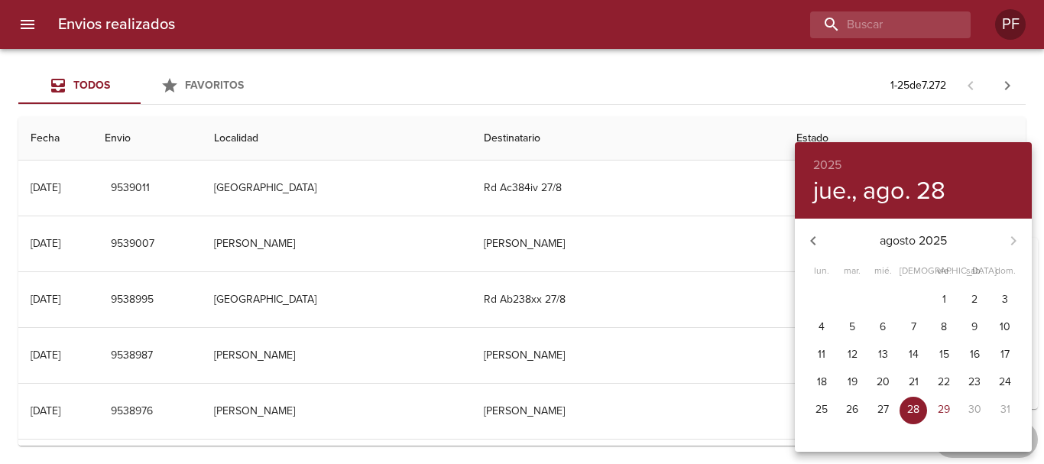 The image size is (1044, 464). What do you see at coordinates (883, 328) in the screenshot?
I see `button: 6` at bounding box center [883, 328].